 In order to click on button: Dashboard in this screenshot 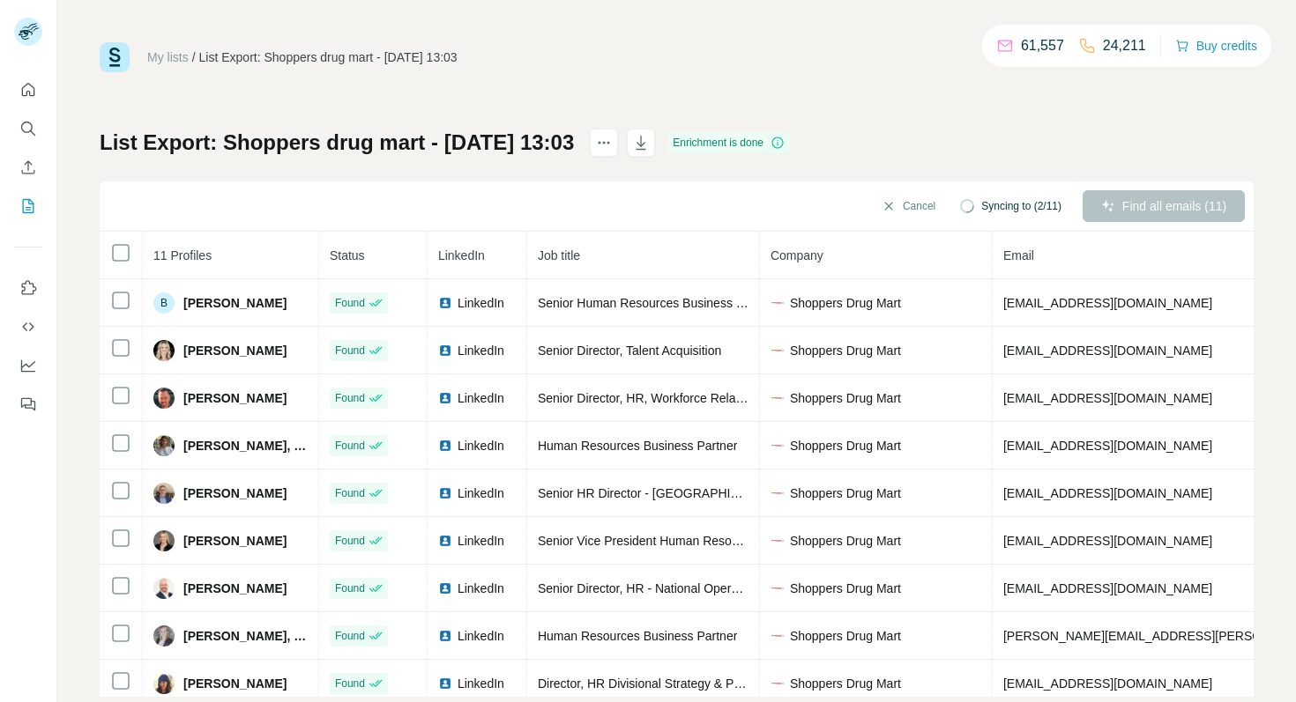, I will do `click(28, 366)`.